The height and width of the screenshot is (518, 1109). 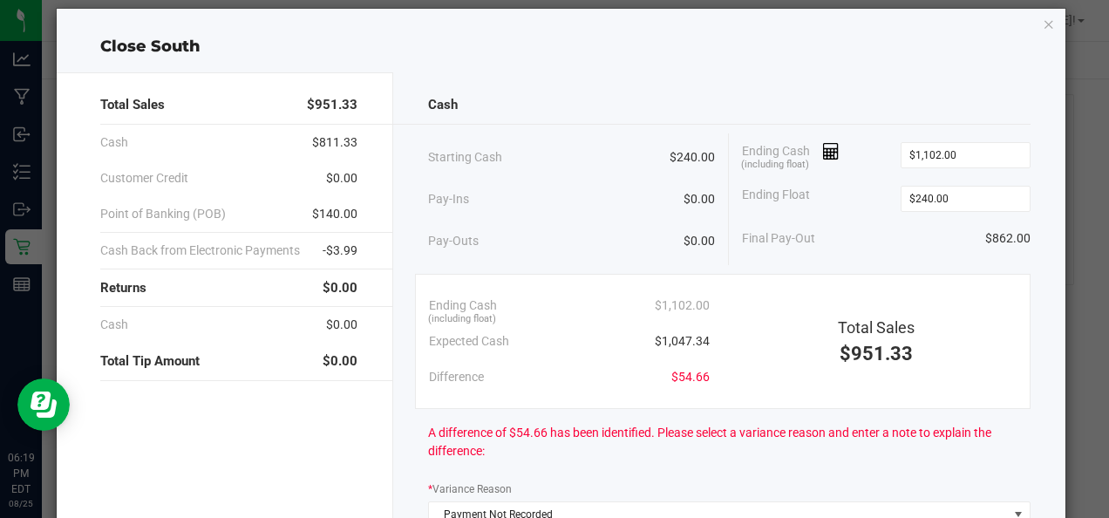 What do you see at coordinates (1008, 238) in the screenshot?
I see `span: $862.00` at bounding box center [1008, 238].